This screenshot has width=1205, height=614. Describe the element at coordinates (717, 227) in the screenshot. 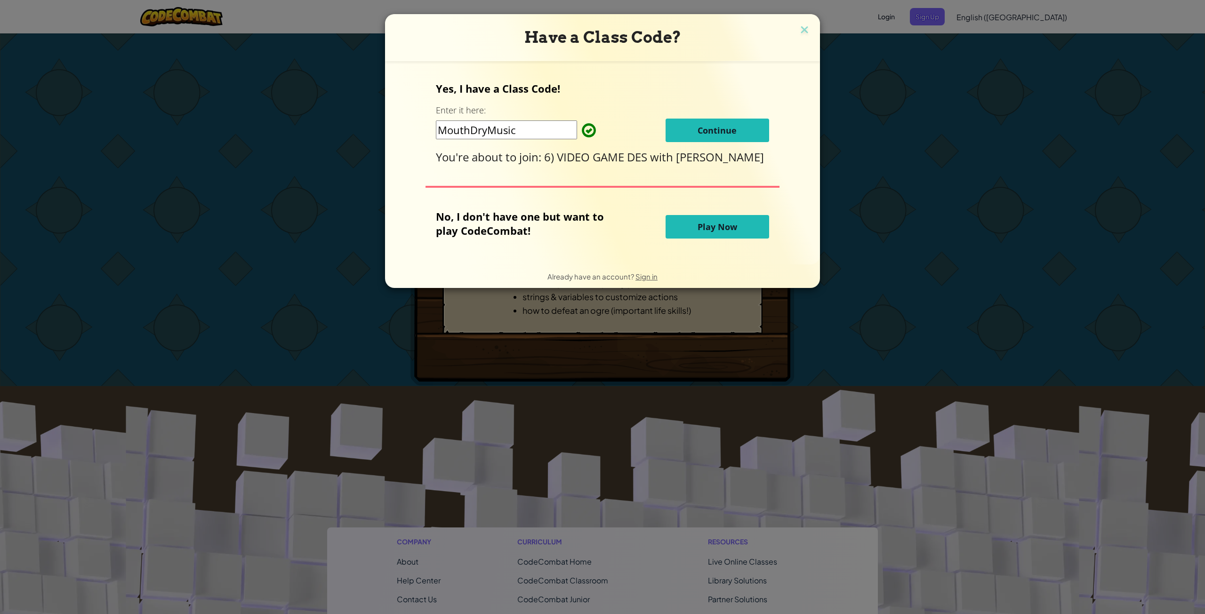

I see `button: Play Now` at that location.